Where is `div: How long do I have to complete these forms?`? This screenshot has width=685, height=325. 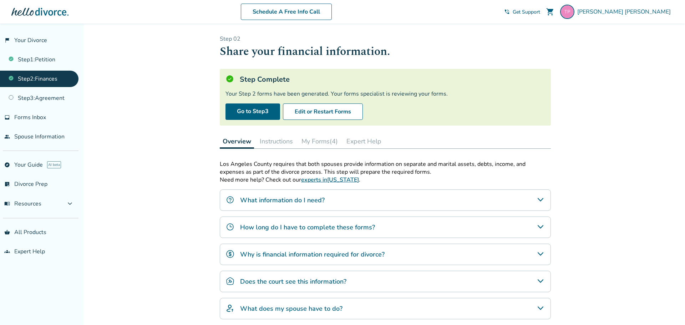 div: How long do I have to complete these forms? is located at coordinates (385, 227).